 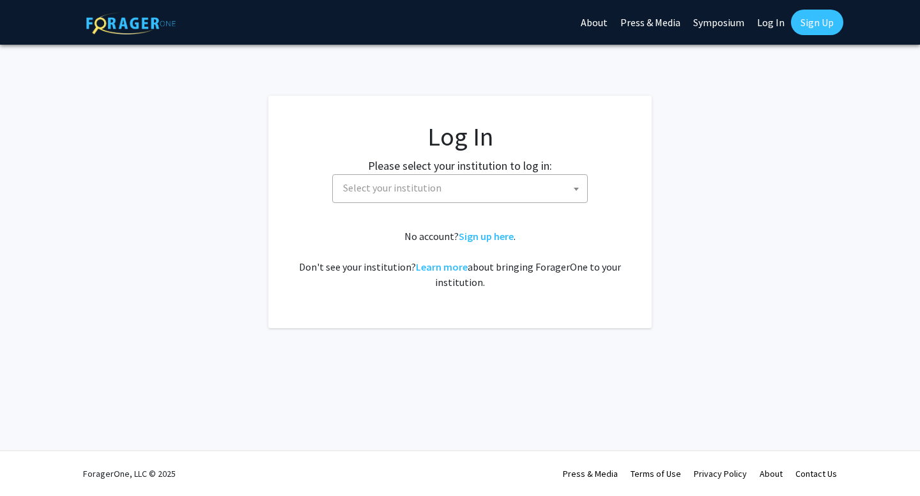 What do you see at coordinates (441, 267) in the screenshot?
I see `a: Learn more about bringing ForagerOne to your institution` at bounding box center [441, 267].